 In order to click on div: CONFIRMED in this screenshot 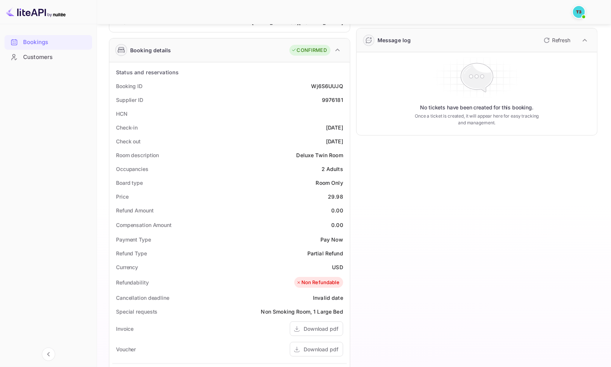, I will do `click(309, 50)`.